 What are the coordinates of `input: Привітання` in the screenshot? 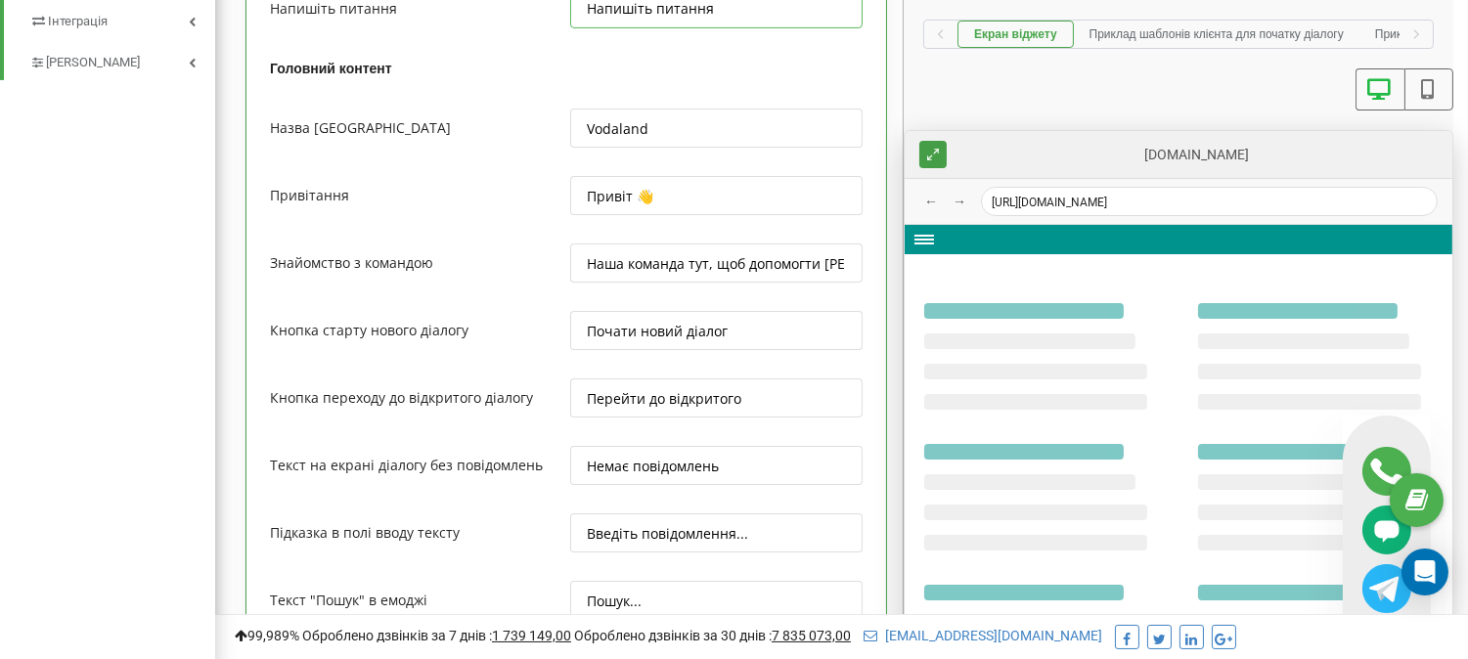 It's located at (716, 196).